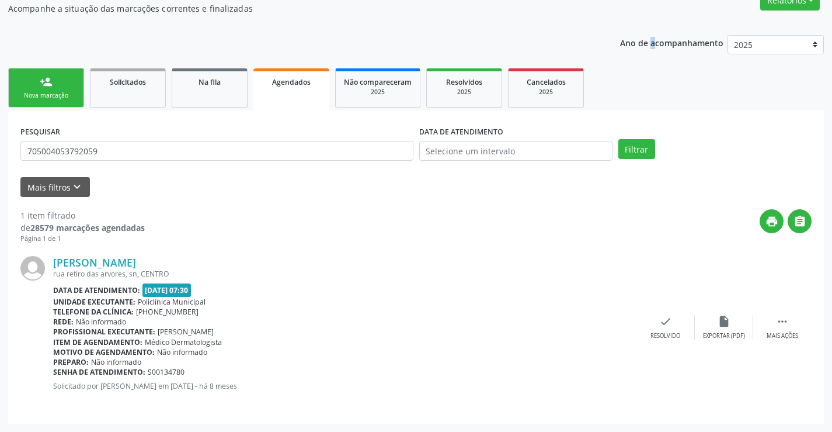 Image resolution: width=832 pixels, height=432 pixels. Describe the element at coordinates (291, 82) in the screenshot. I see `span: Agendados` at that location.